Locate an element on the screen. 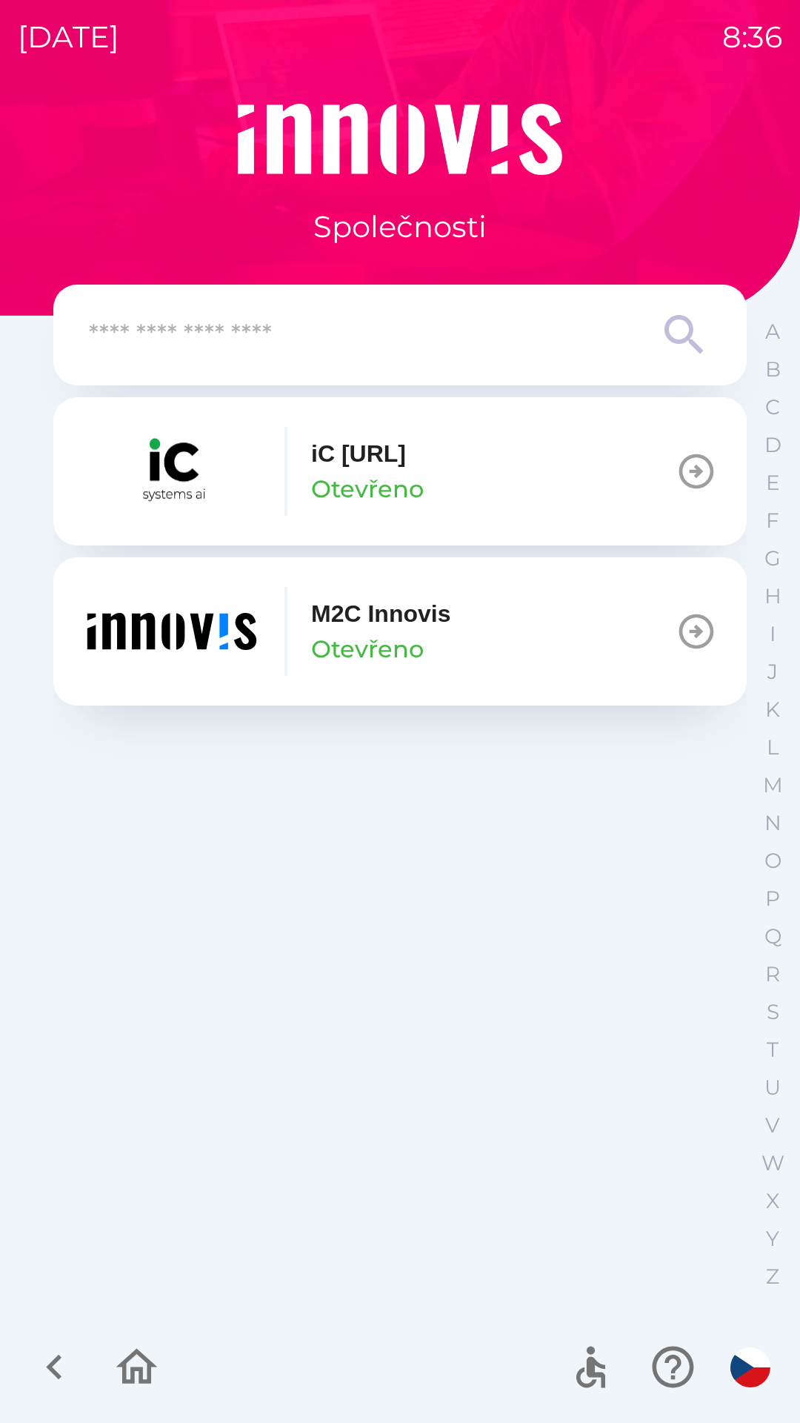  button: D is located at coordinates (773, 445).